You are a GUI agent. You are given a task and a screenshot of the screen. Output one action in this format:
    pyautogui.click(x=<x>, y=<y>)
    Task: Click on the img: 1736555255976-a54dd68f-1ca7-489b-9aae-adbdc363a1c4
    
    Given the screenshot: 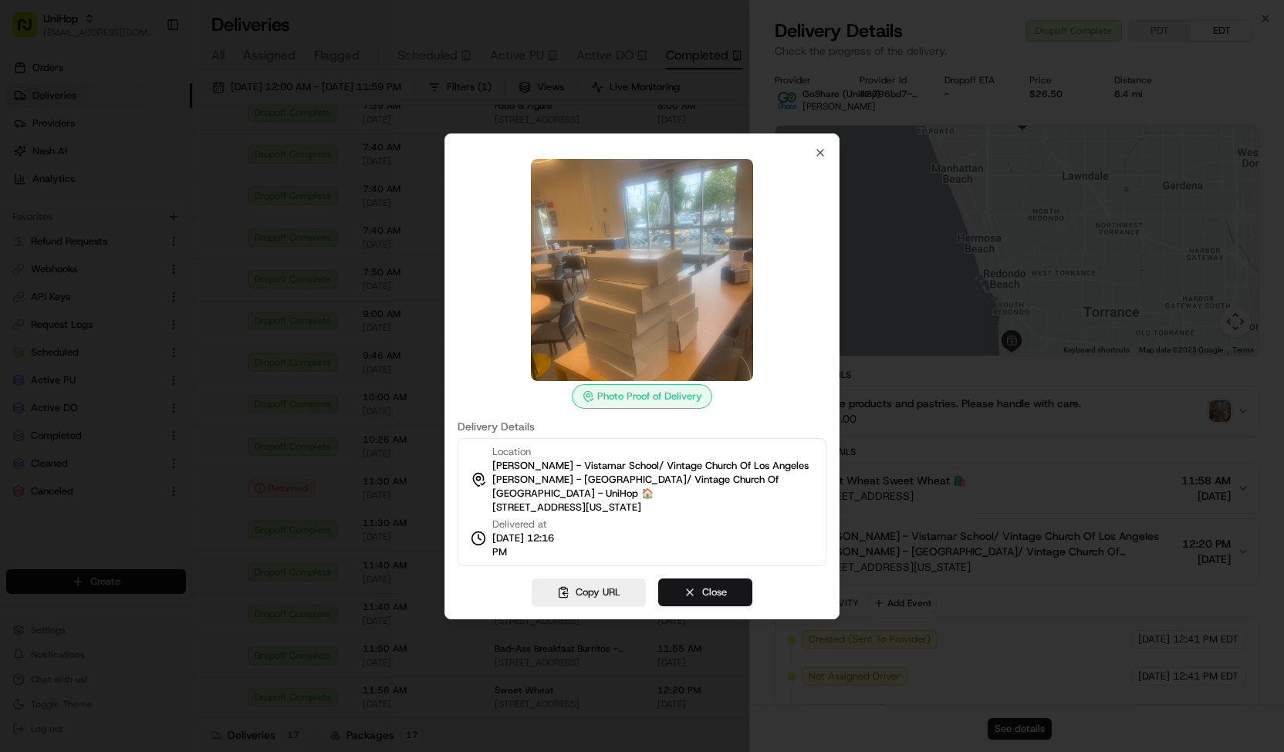 What is the action you would take?
    pyautogui.click(x=29, y=160)
    